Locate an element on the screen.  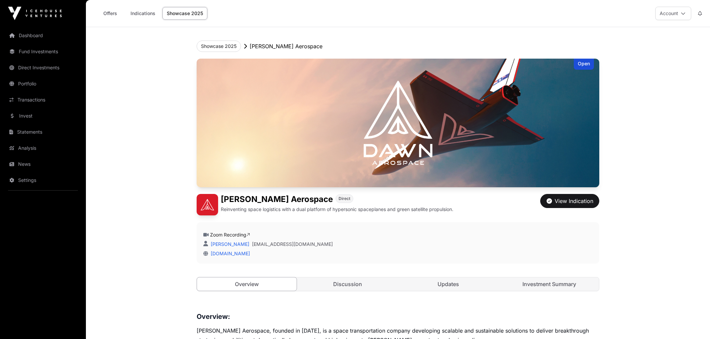
img: Icehouse Ventures Logo is located at coordinates (35, 13).